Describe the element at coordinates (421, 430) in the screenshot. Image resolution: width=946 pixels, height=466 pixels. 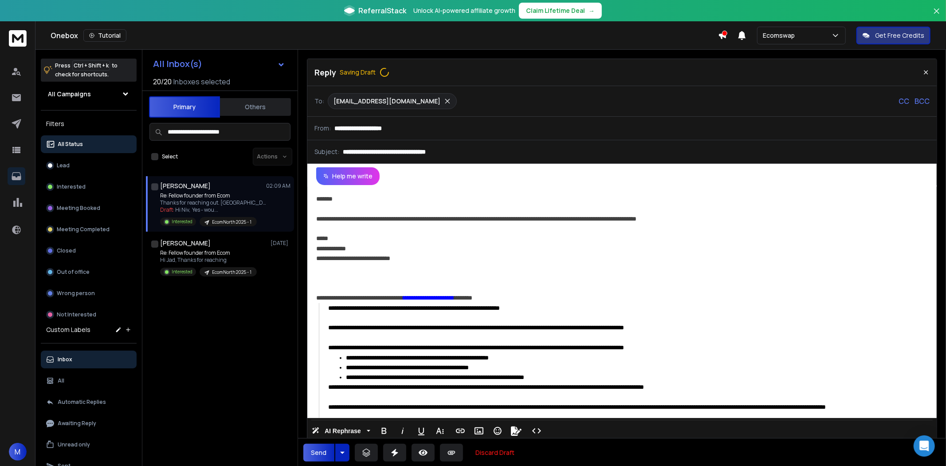
I see `button: Underline (Ctrl+U)` at that location.